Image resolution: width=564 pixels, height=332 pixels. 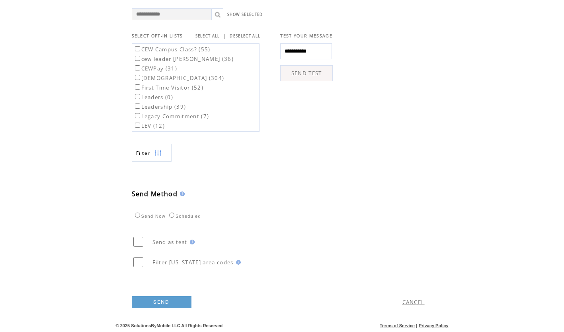 I want to click on span: Send as test, so click(x=170, y=242).